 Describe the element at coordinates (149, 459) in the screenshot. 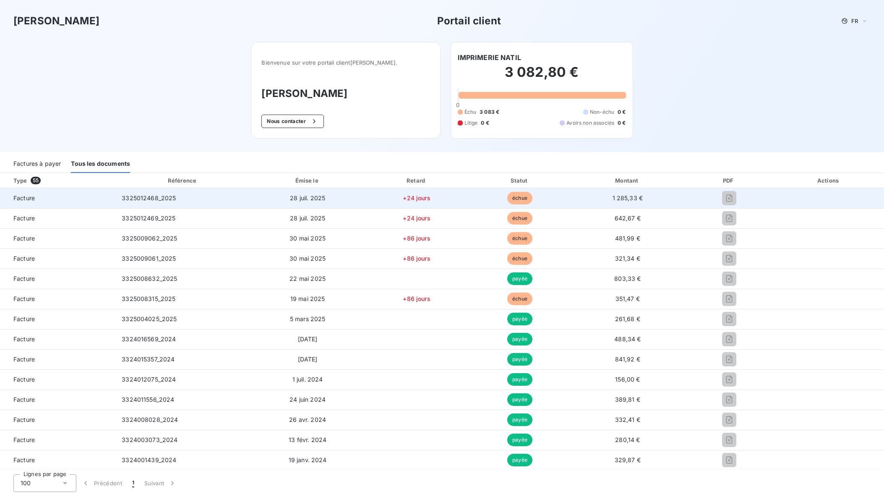

I see `span: 3324001439_2024` at that location.